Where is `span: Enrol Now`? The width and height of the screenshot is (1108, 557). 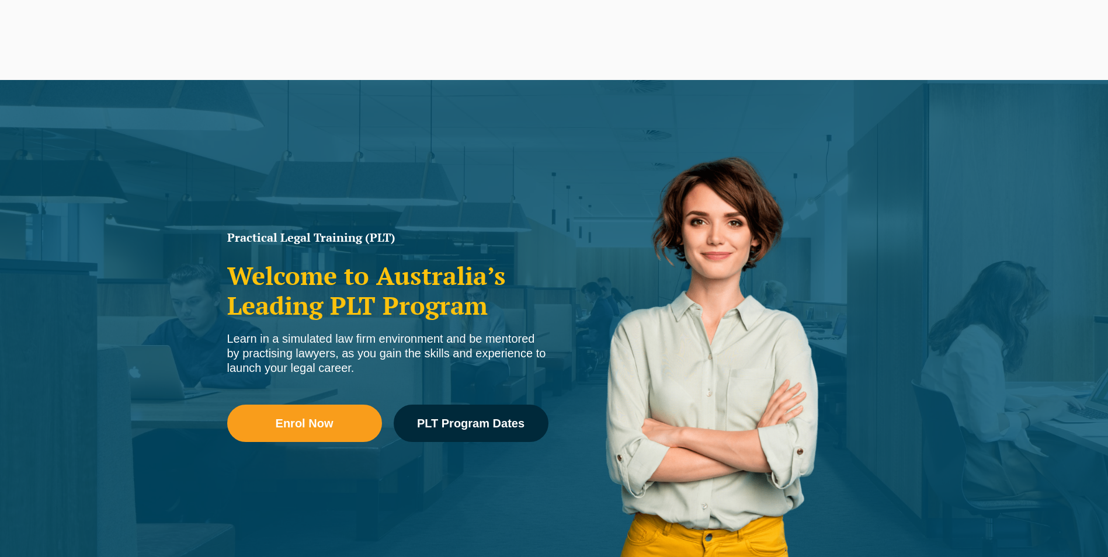
span: Enrol Now is located at coordinates (304, 423).